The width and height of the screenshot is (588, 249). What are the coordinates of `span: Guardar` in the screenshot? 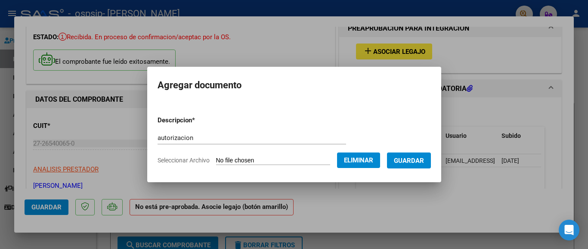 It's located at (409, 161).